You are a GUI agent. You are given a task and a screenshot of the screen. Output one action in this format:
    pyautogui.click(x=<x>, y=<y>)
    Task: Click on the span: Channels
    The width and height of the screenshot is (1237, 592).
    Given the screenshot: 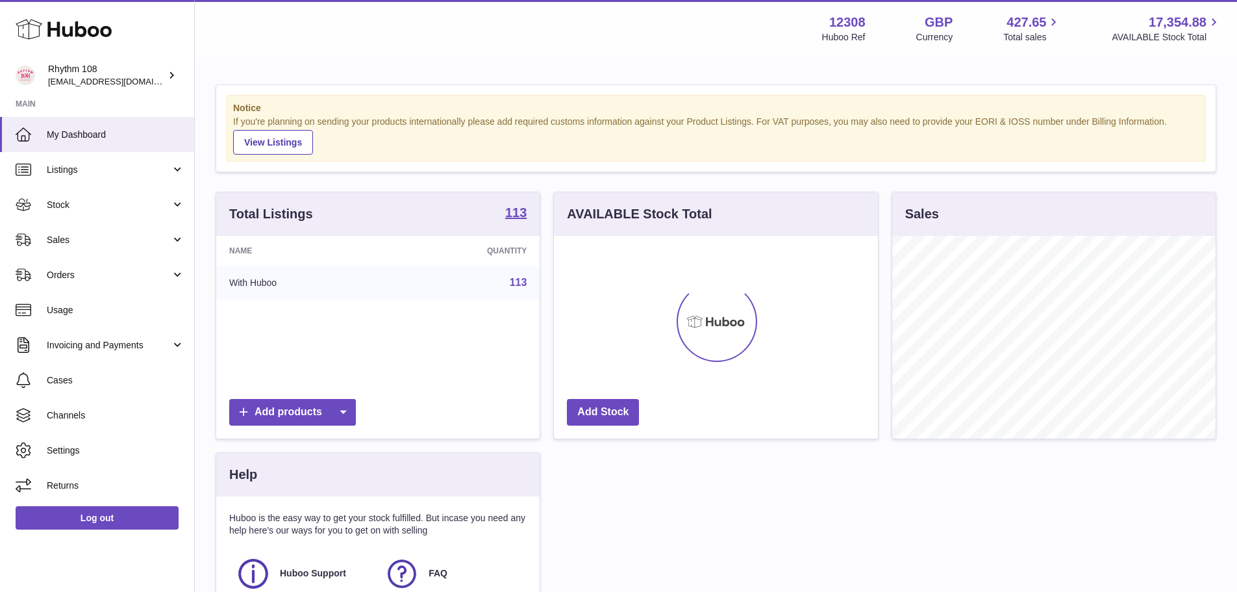 What is the action you would take?
    pyautogui.click(x=116, y=415)
    